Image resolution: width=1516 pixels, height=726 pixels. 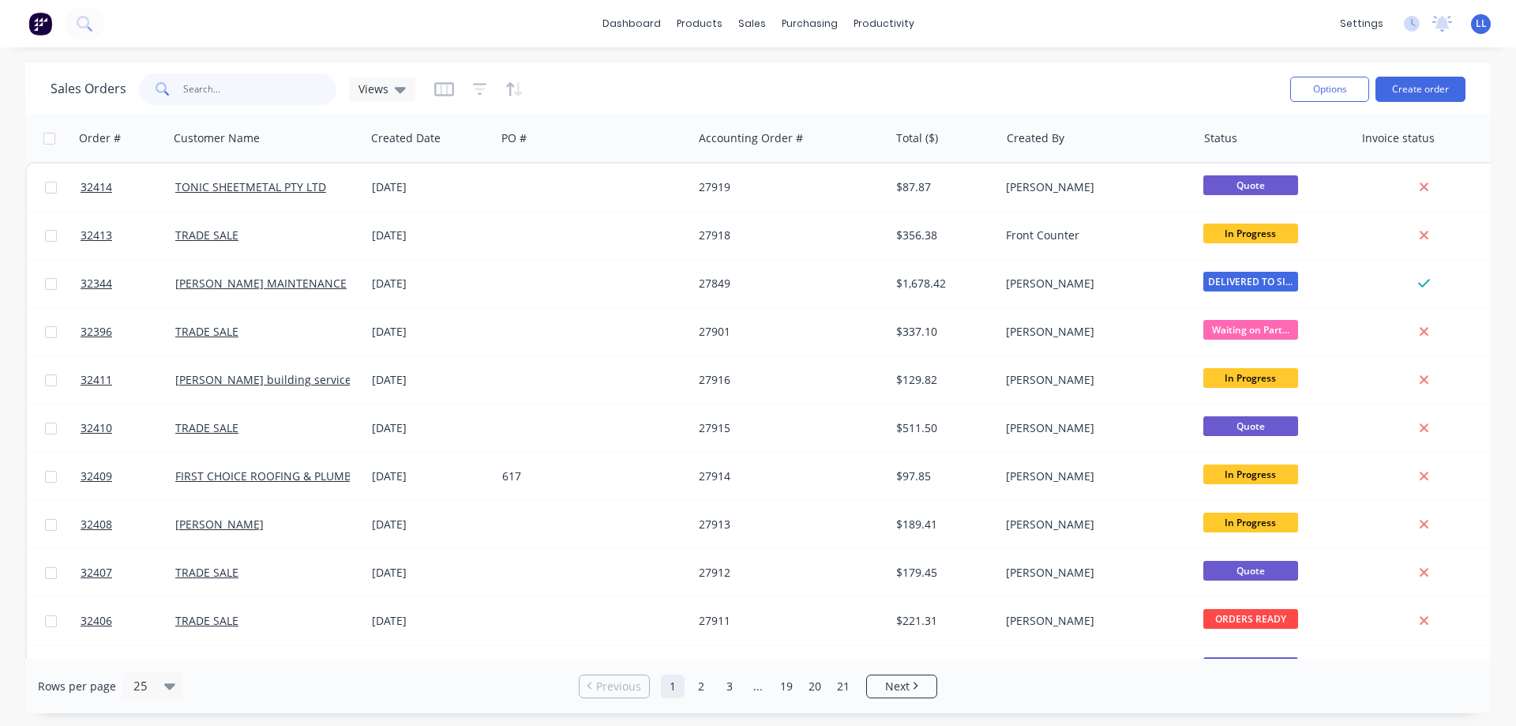 I want to click on a: Page 1 is your current page, so click(x=673, y=686).